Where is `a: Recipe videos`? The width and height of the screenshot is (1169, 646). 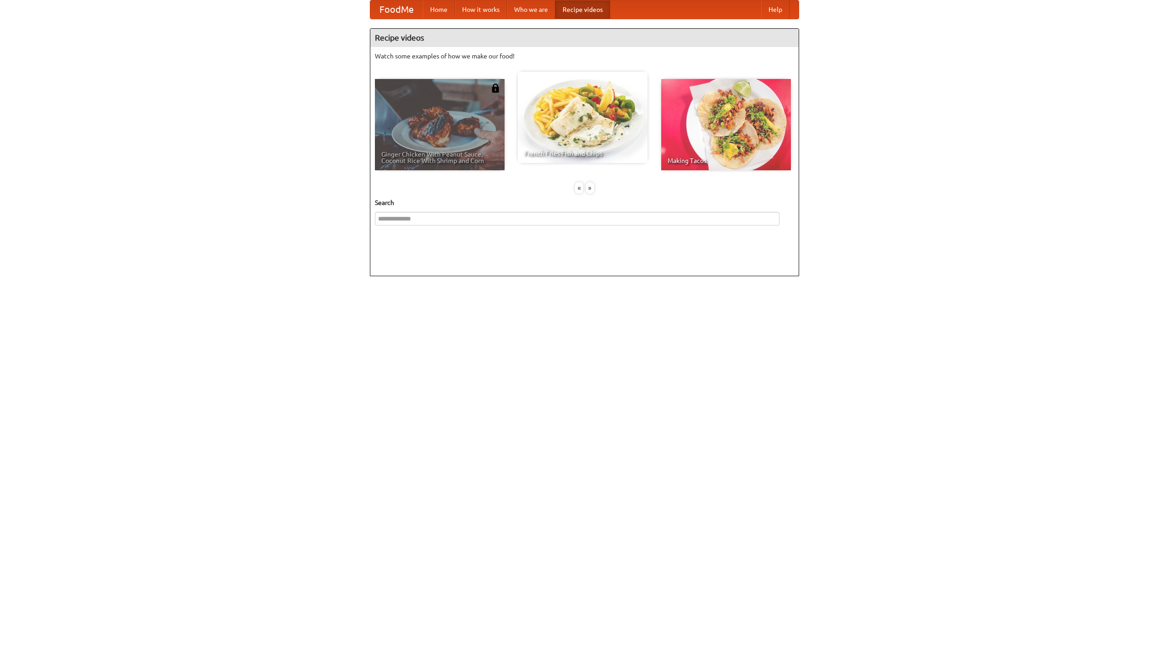 a: Recipe videos is located at coordinates (583, 10).